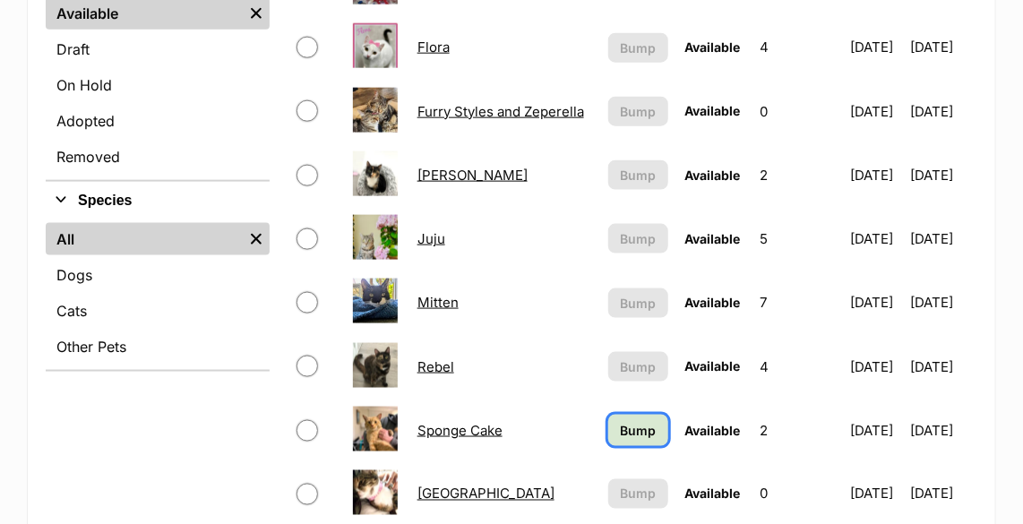 Image resolution: width=1023 pixels, height=524 pixels. What do you see at coordinates (158, 85) in the screenshot?
I see `a: On Hold` at bounding box center [158, 85].